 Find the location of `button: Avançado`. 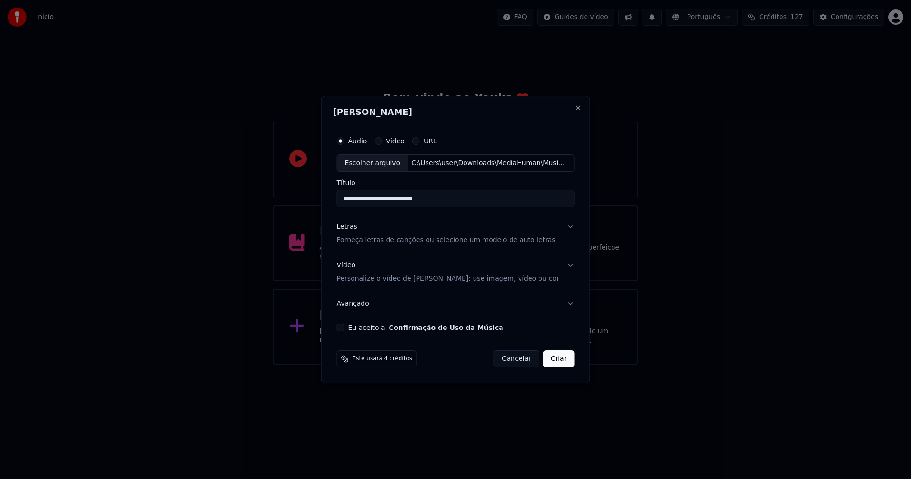

button: Avançado is located at coordinates (455, 304).